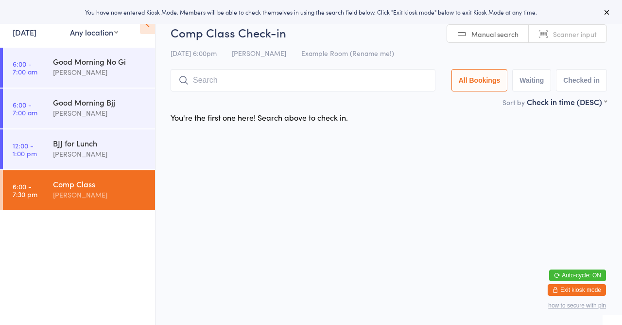 The width and height of the screenshot is (622, 325). Describe the element at coordinates (581, 80) in the screenshot. I see `button: Checked in` at that location.